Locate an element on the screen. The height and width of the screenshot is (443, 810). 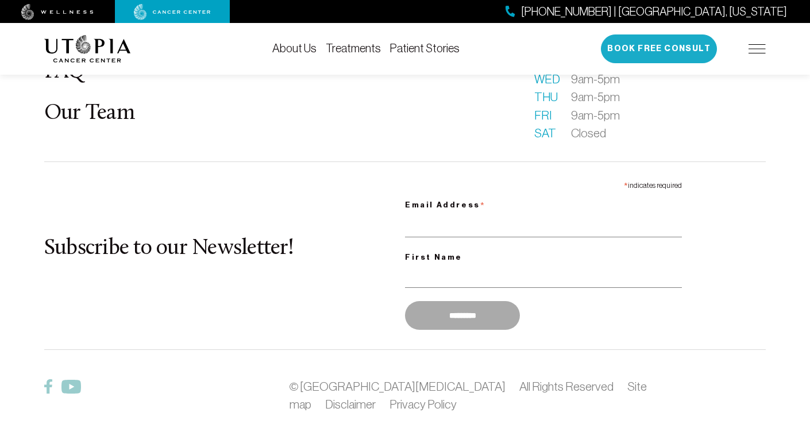
span: Thu is located at coordinates (546, 97).